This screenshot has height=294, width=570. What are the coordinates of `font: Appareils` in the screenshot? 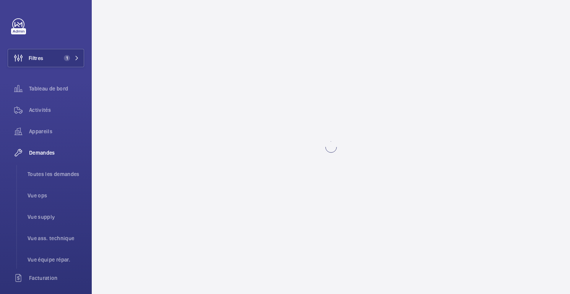 It's located at (41, 131).